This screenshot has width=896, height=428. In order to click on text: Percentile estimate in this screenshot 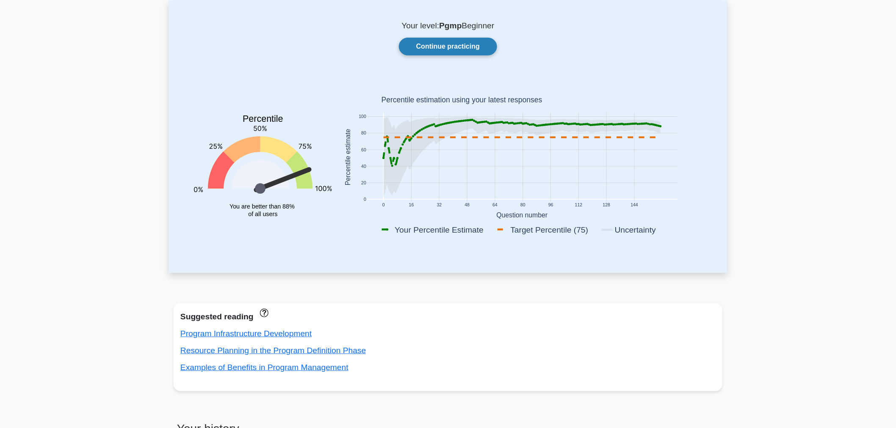, I will do `click(348, 158)`.